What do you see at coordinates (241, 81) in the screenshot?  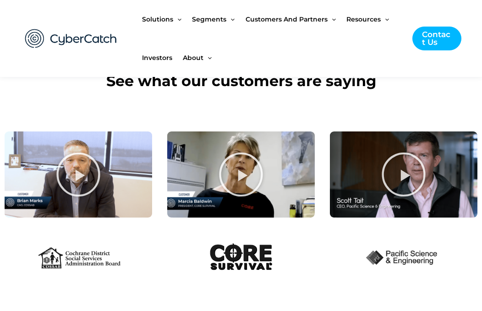 I see `h2: See what our customers are saying` at bounding box center [241, 81].